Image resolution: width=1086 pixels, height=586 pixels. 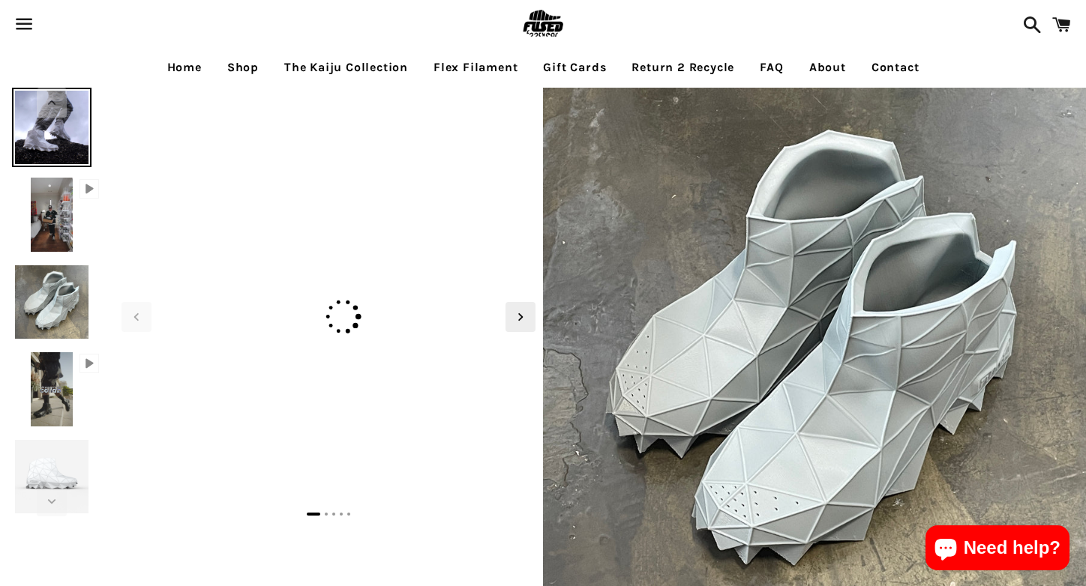 What do you see at coordinates (326, 514) in the screenshot?
I see `span: Go to slide 2` at bounding box center [326, 514].